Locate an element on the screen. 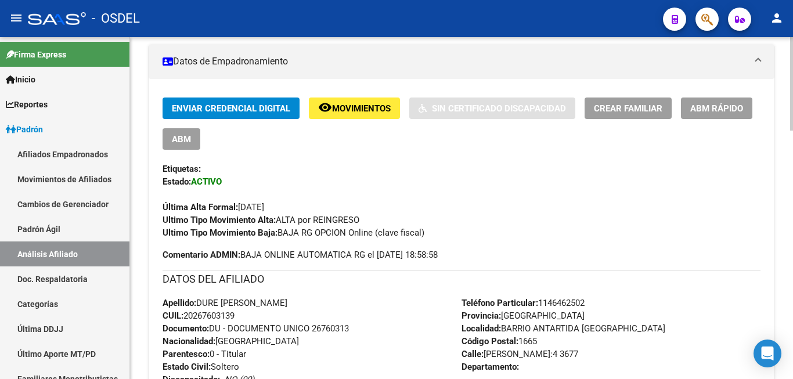  button: Enviar Credencial Digital is located at coordinates (231, 108).